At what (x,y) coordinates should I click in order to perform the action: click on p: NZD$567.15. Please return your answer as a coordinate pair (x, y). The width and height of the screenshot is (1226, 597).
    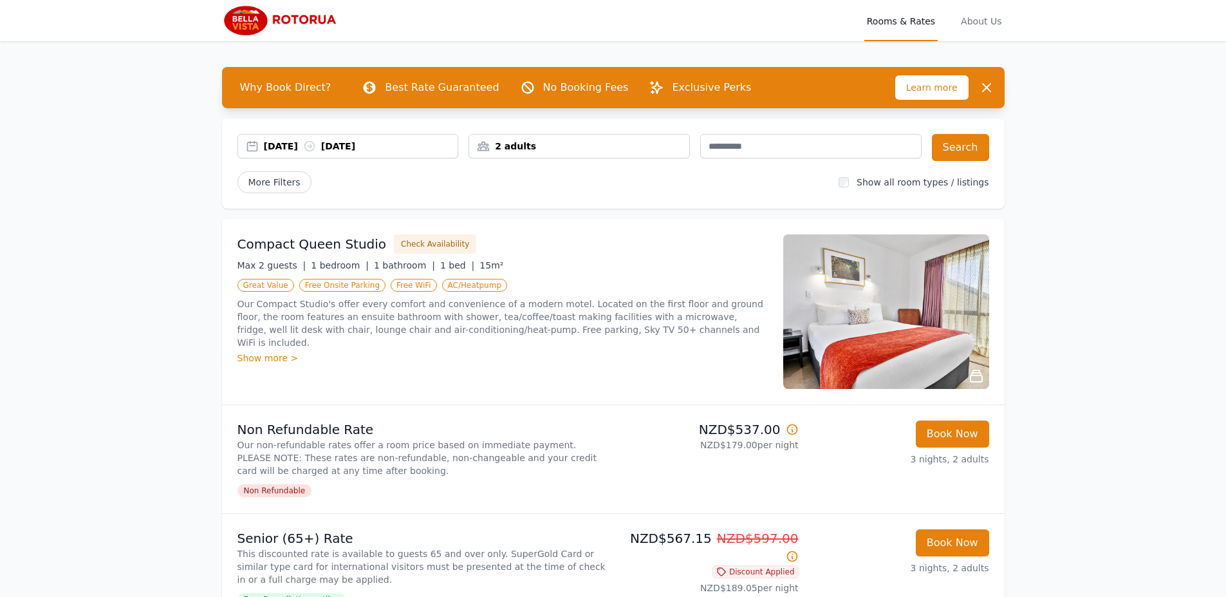
    Looking at the image, I should click on (709, 547).